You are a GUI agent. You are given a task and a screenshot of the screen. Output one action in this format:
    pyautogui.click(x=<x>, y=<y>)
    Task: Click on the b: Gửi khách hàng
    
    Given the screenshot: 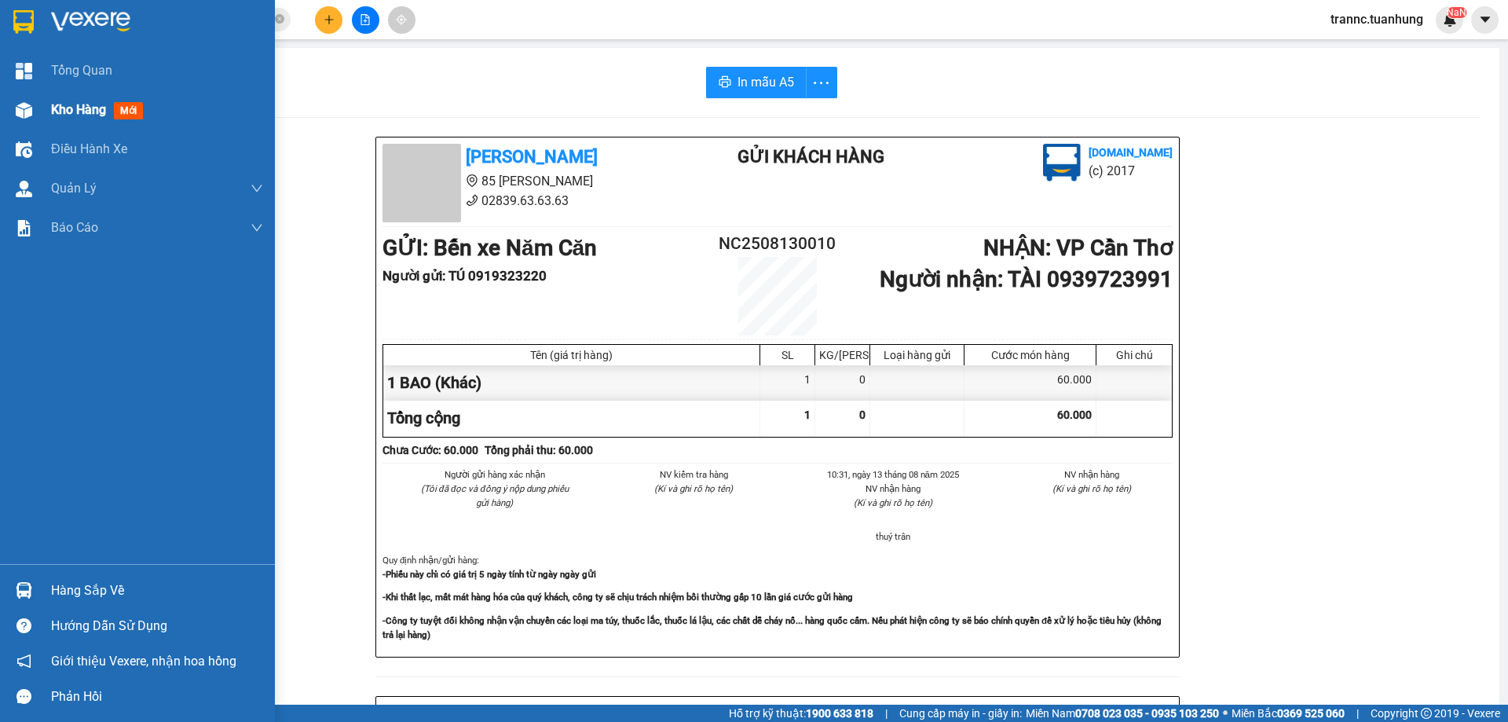 What is the action you would take?
    pyautogui.click(x=810, y=156)
    